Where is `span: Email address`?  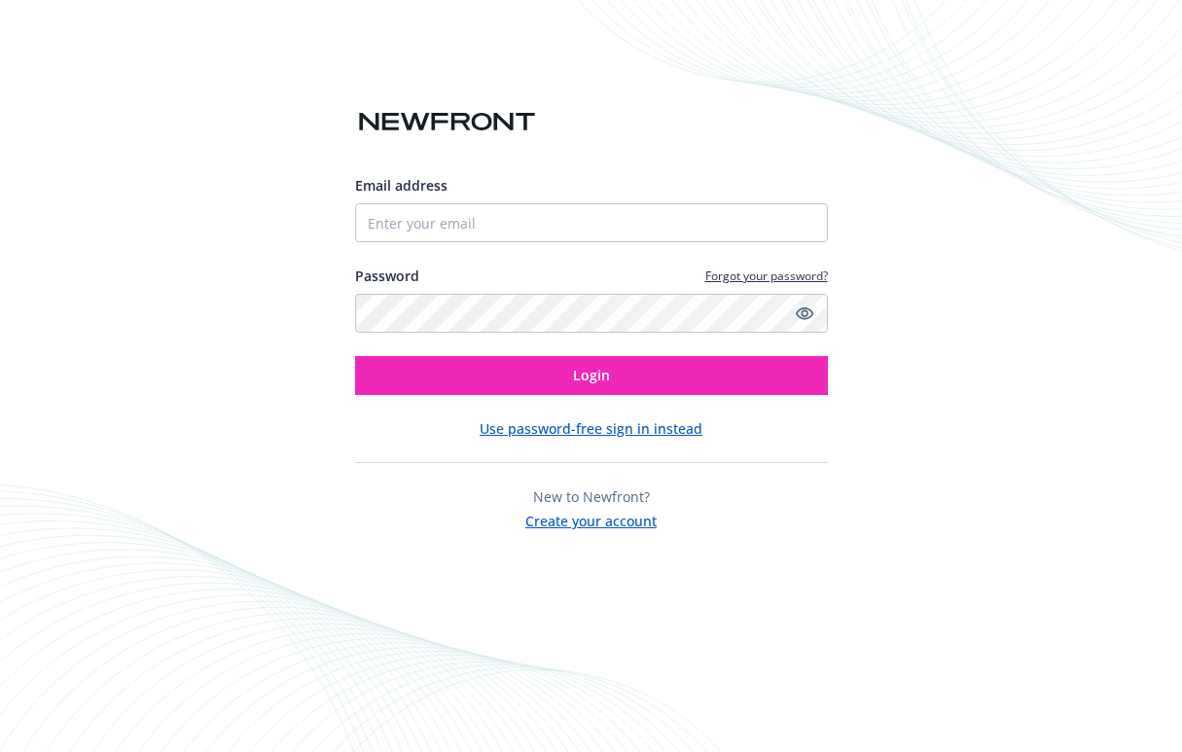 span: Email address is located at coordinates (401, 185).